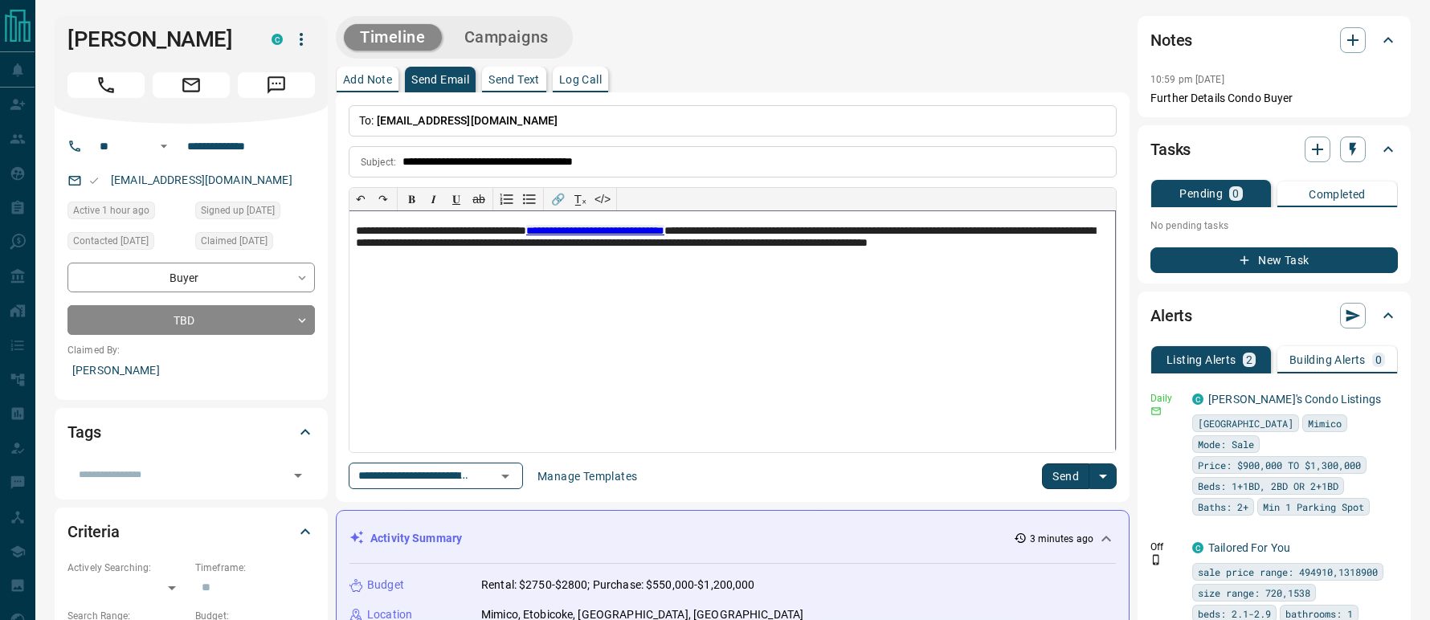 This screenshot has width=1430, height=620. Describe the element at coordinates (1250, 360) in the screenshot. I see `p: 2` at that location.